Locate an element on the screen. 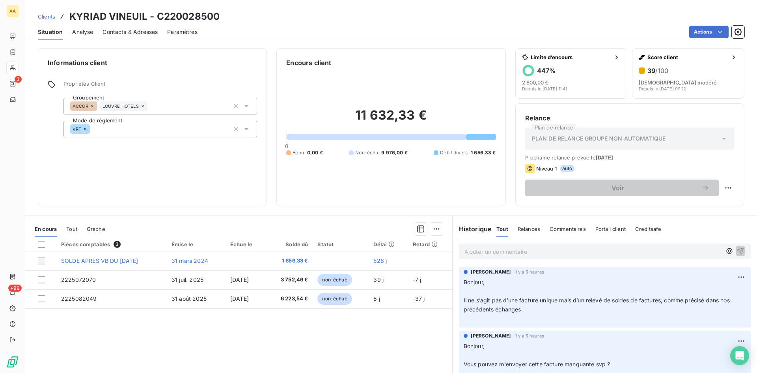 Image resolution: width=757 pixels, height=373 pixels. h2: 11 632,33 € is located at coordinates (391, 119).